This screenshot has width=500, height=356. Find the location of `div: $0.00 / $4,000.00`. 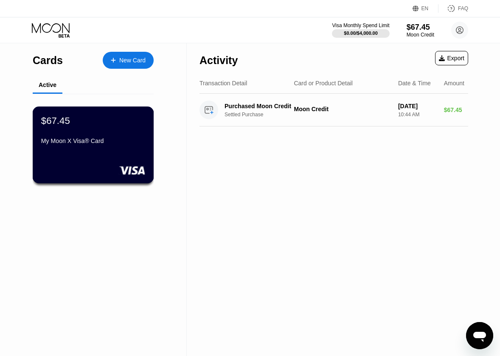

div: $0.00 / $4,000.00 is located at coordinates (361, 33).